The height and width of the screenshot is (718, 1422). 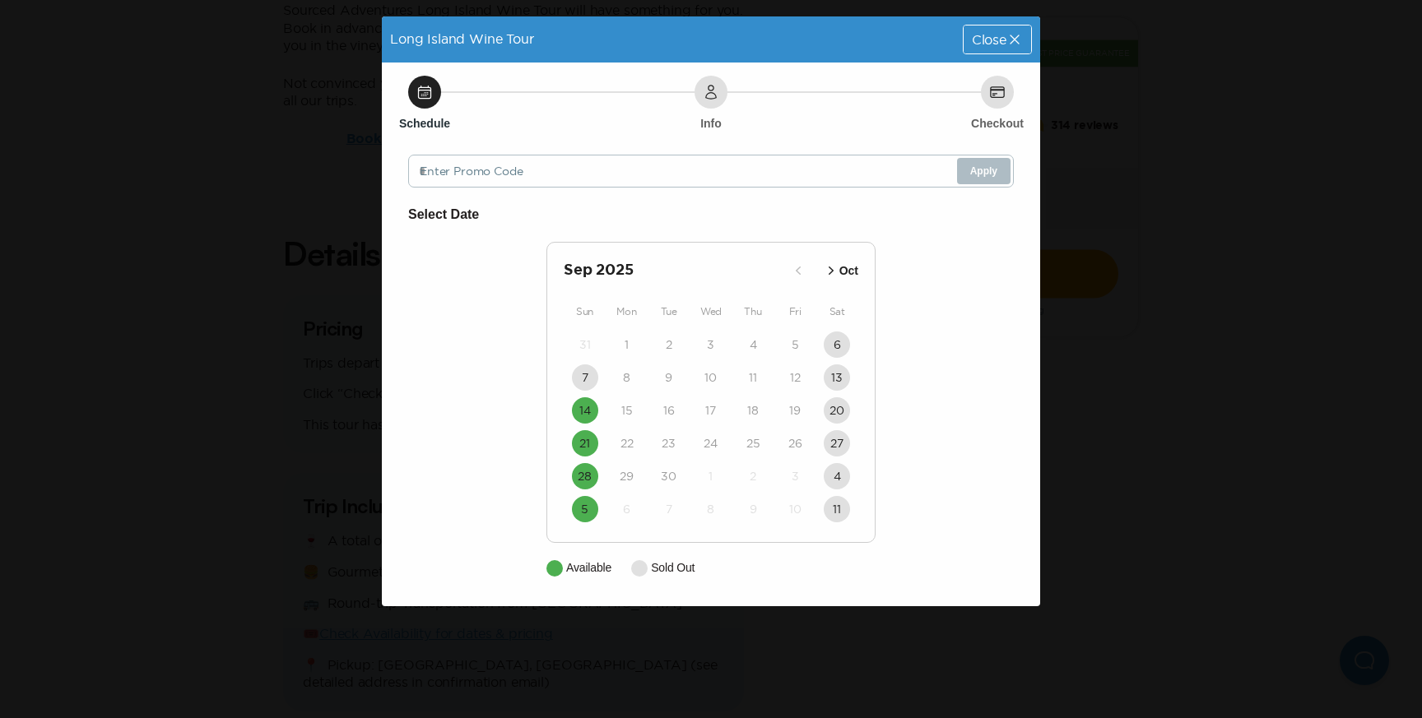 What do you see at coordinates (795, 378) in the screenshot?
I see `button: 12` at bounding box center [795, 378].